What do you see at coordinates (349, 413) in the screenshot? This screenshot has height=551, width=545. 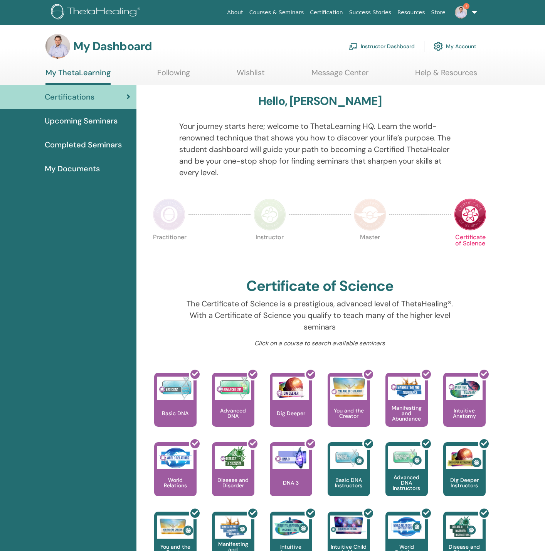 I see `p: You and the Creator` at bounding box center [349, 413].